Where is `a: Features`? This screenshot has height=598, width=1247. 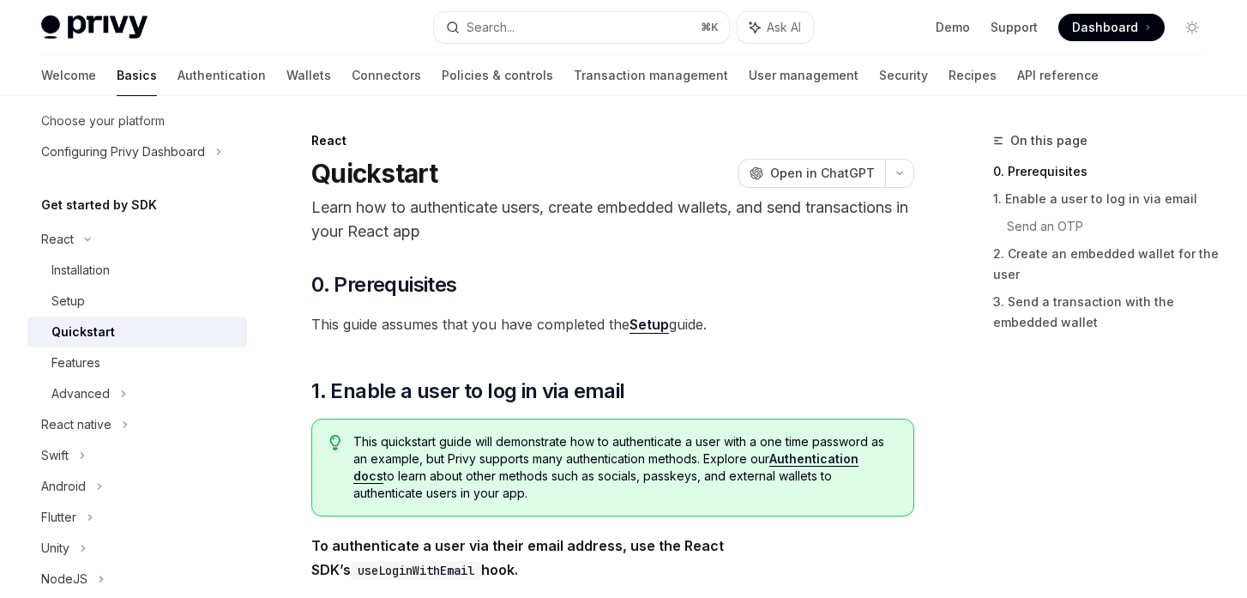 a: Features is located at coordinates (137, 363).